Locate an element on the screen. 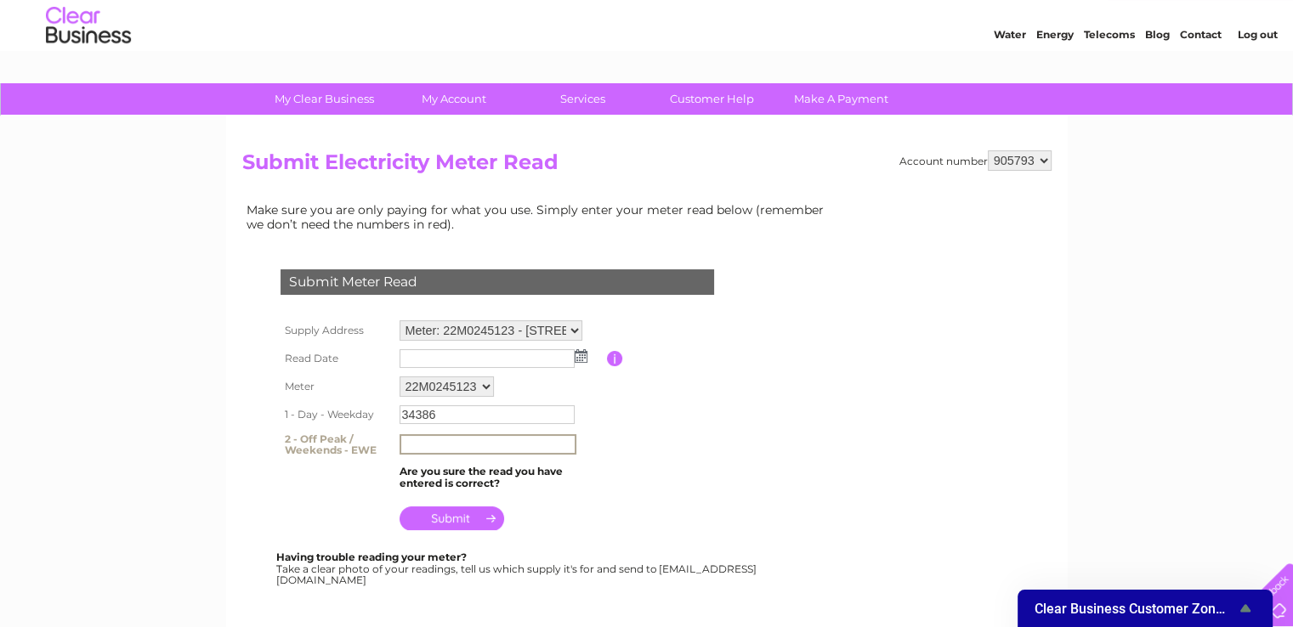  td: Are you sure the read you have entered is correct? is located at coordinates (501, 478).